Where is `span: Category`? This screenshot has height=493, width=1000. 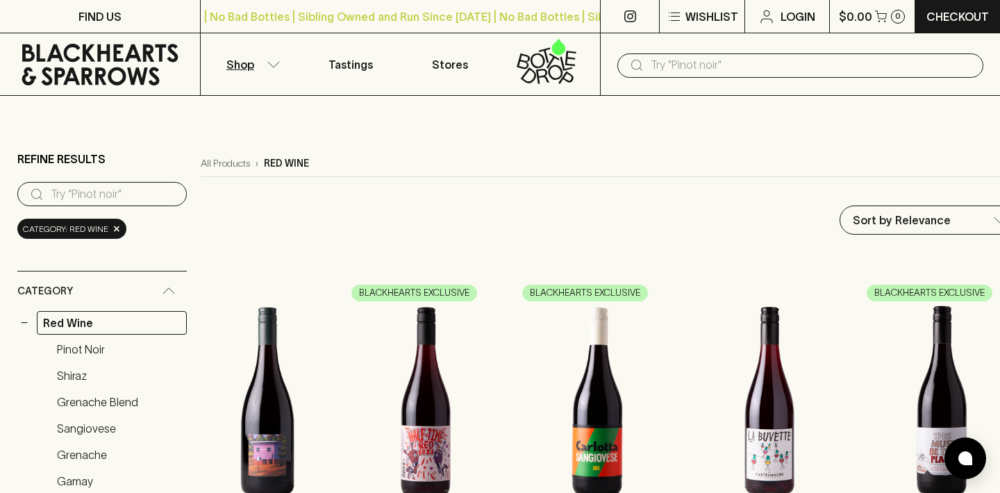 span: Category is located at coordinates (45, 291).